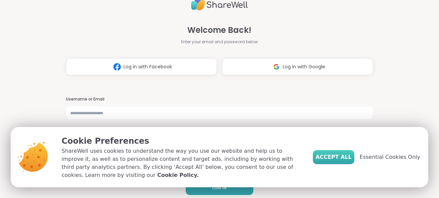 The width and height of the screenshot is (439, 198). Describe the element at coordinates (333, 157) in the screenshot. I see `button: Accept All` at that location.